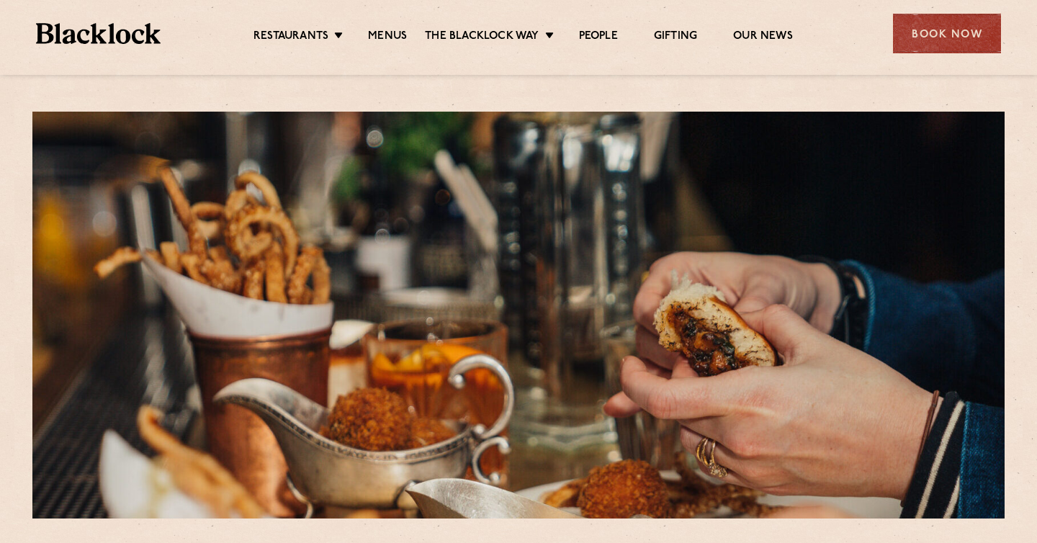 The height and width of the screenshot is (543, 1037). I want to click on div: Book Now, so click(947, 33).